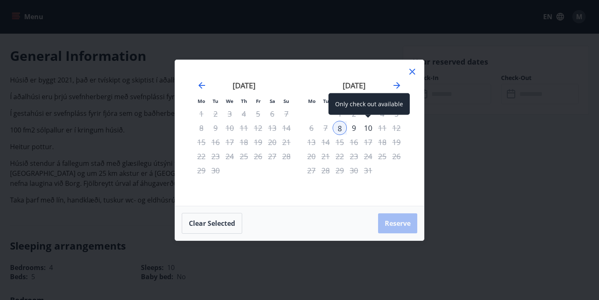  What do you see at coordinates (272, 114) in the screenshot?
I see `td: Not available. Saturday, September 6, 2025` at bounding box center [272, 114].